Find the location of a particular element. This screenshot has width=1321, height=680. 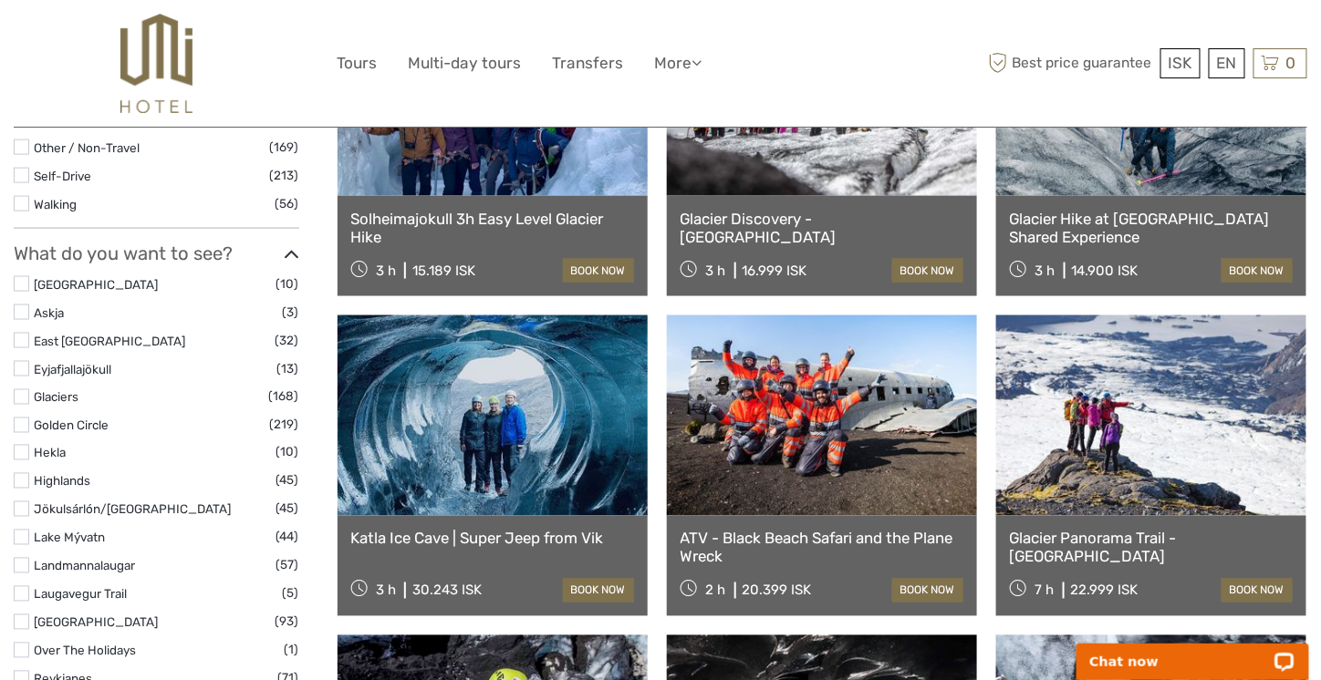

a: Katla Ice Cave | Super Jeep from Vik is located at coordinates (493, 539).